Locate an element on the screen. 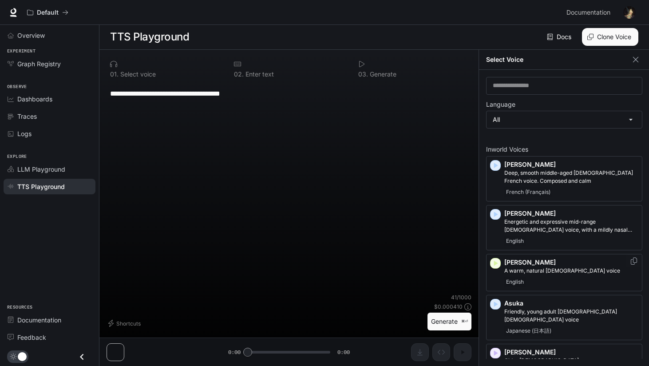  span: Feedback is located at coordinates (32, 337).